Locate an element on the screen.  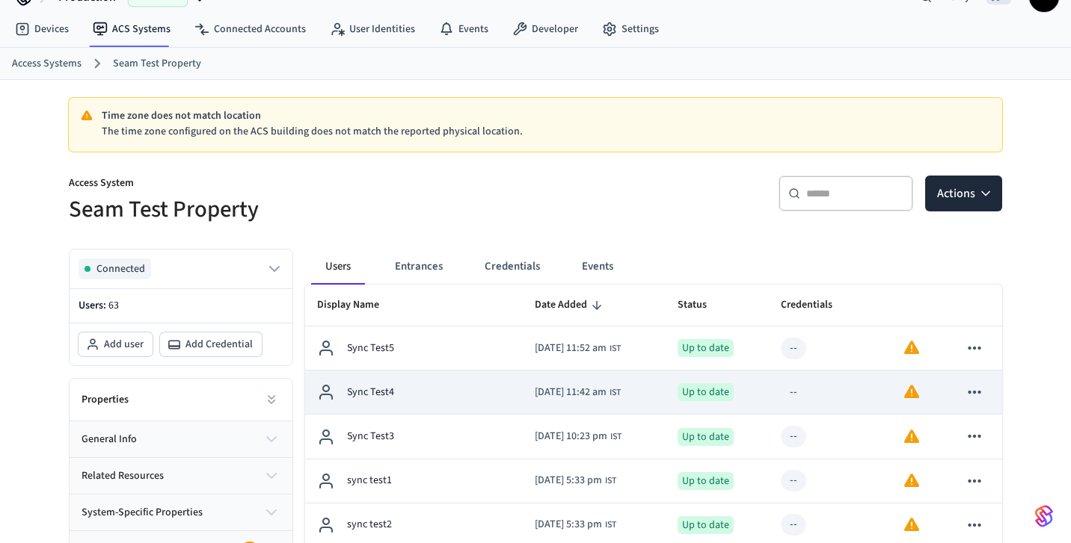
p: The time zone configured on the ACS building does not match the reported physical location. is located at coordinates (546, 132).